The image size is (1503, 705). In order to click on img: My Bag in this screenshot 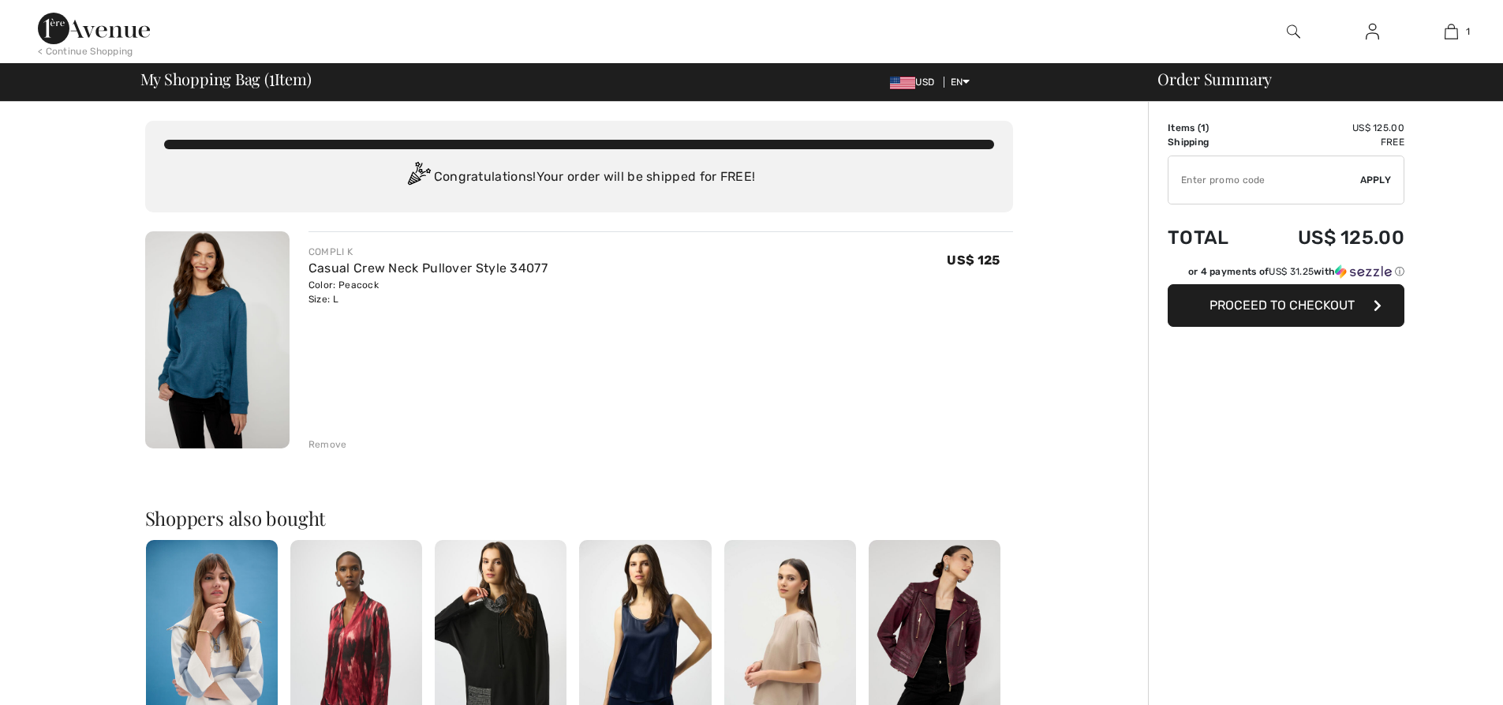, I will do `click(1451, 32)`.